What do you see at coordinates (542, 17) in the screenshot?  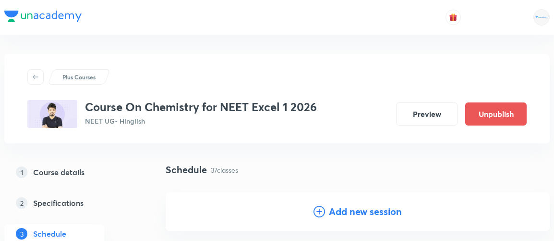 I see `img: Rahul Mishra` at bounding box center [542, 17].